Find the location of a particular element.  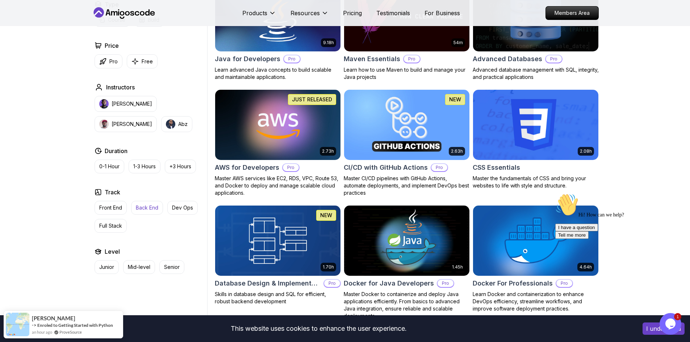

h2: Database Design & Implementation is located at coordinates (268, 284).